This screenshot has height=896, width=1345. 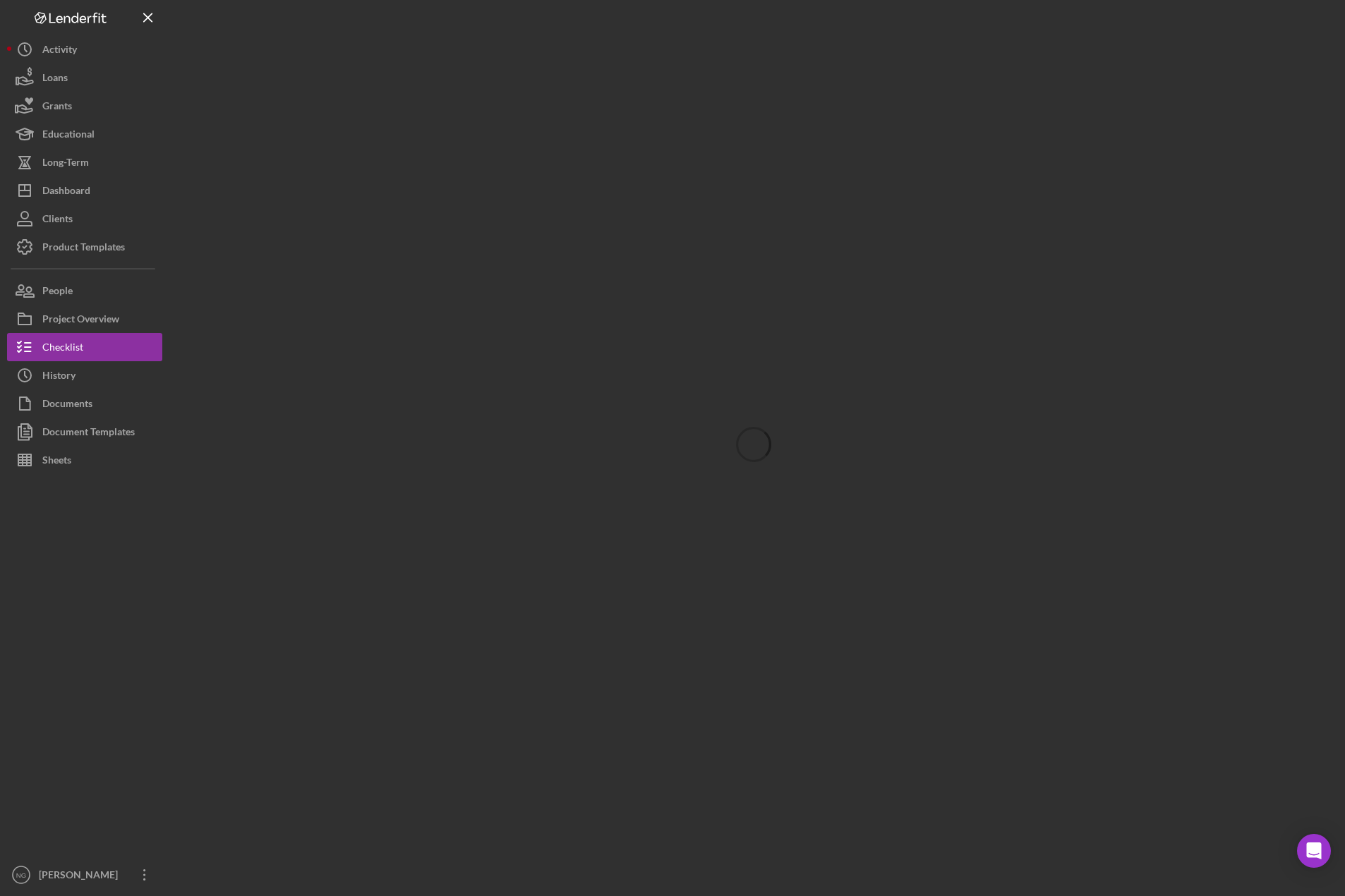 What do you see at coordinates (85, 77) in the screenshot?
I see `a: Loans` at bounding box center [85, 77].